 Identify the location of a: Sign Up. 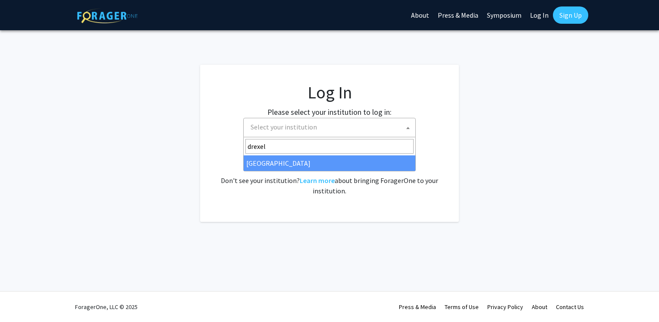
(571, 15).